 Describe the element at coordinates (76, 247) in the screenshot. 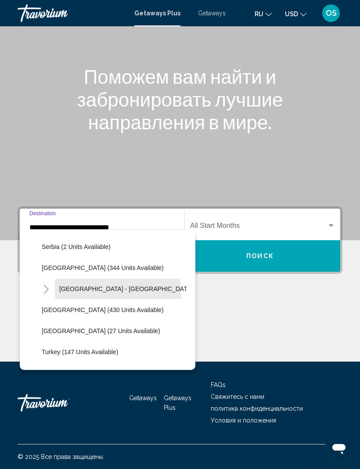

I see `button: Serbia (2 units available)` at that location.